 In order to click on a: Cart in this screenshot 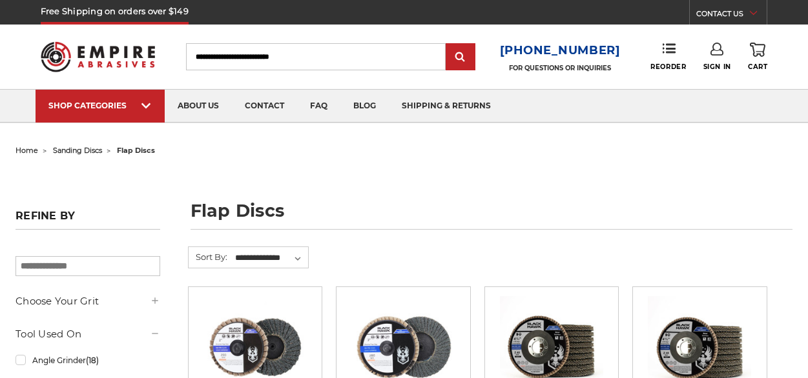, I will do `click(758, 57)`.